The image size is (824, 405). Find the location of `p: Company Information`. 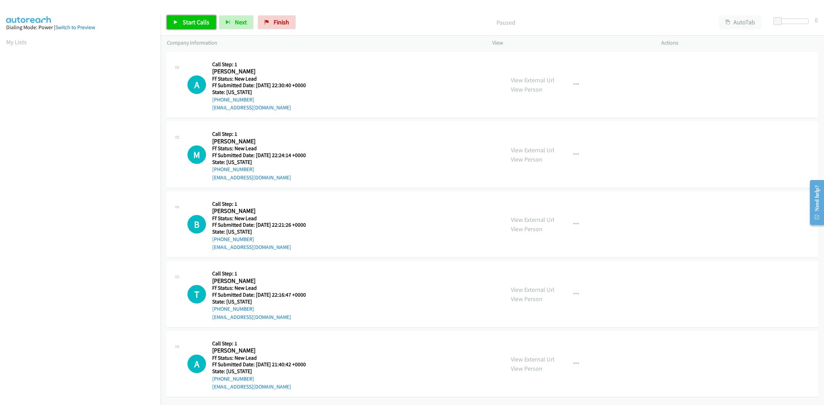

p: Company Information is located at coordinates (323, 43).